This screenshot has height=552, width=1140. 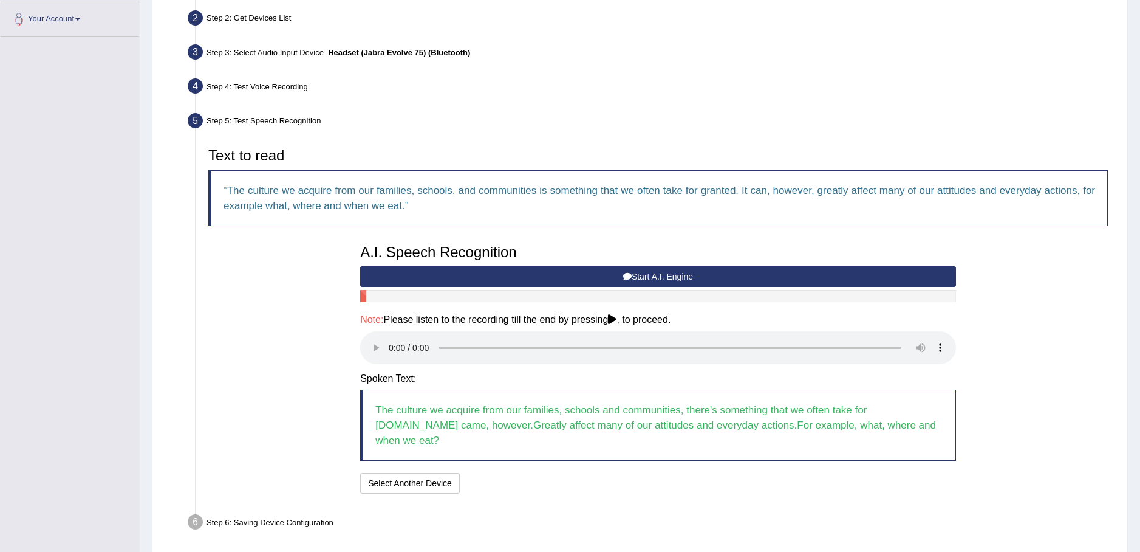 What do you see at coordinates (658, 425) in the screenshot?
I see `blockquote: The culture we acquire from our families, schools and communities, there's something that we ofte...` at bounding box center [658, 425].